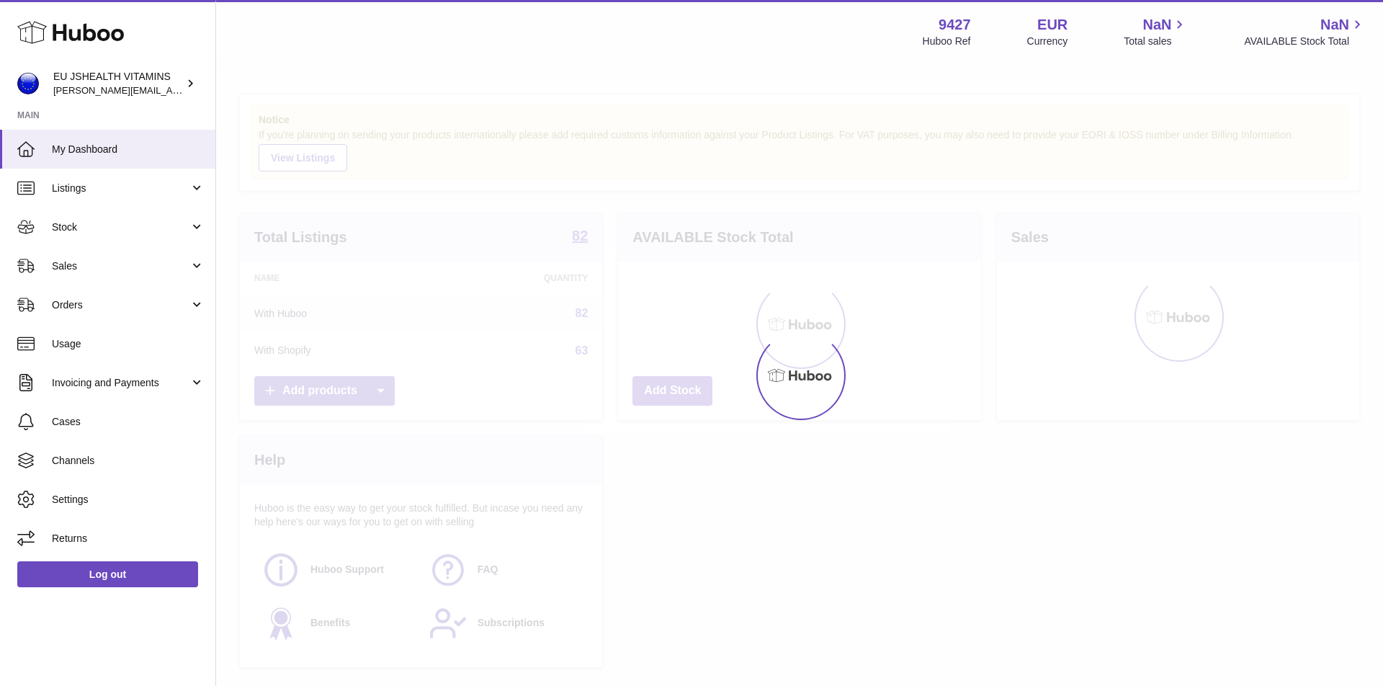 The width and height of the screenshot is (1383, 686). Describe the element at coordinates (28, 84) in the screenshot. I see `img: laura@jessicasepel.com` at that location.